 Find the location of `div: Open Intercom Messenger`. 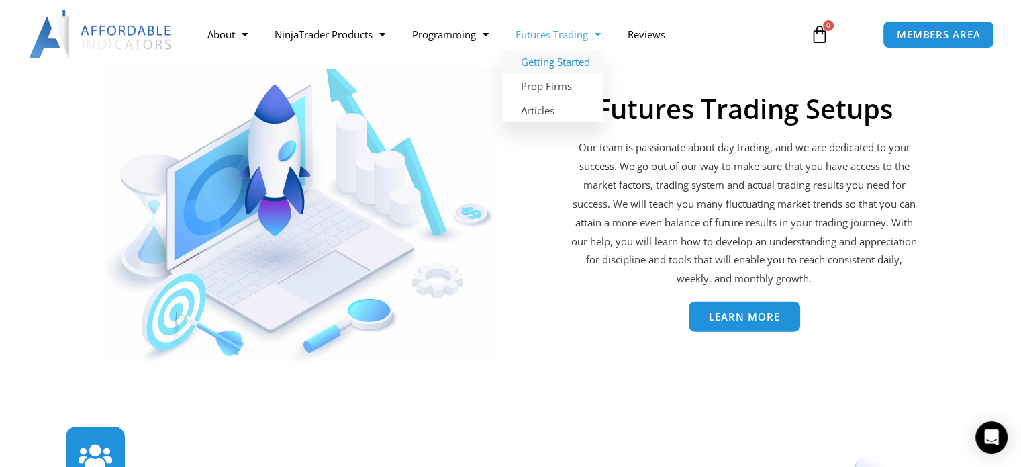

div: Open Intercom Messenger is located at coordinates (992, 437).